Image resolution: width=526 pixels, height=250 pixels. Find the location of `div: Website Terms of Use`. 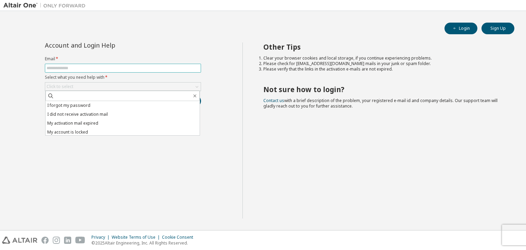

div: Website Terms of Use is located at coordinates (137, 237).